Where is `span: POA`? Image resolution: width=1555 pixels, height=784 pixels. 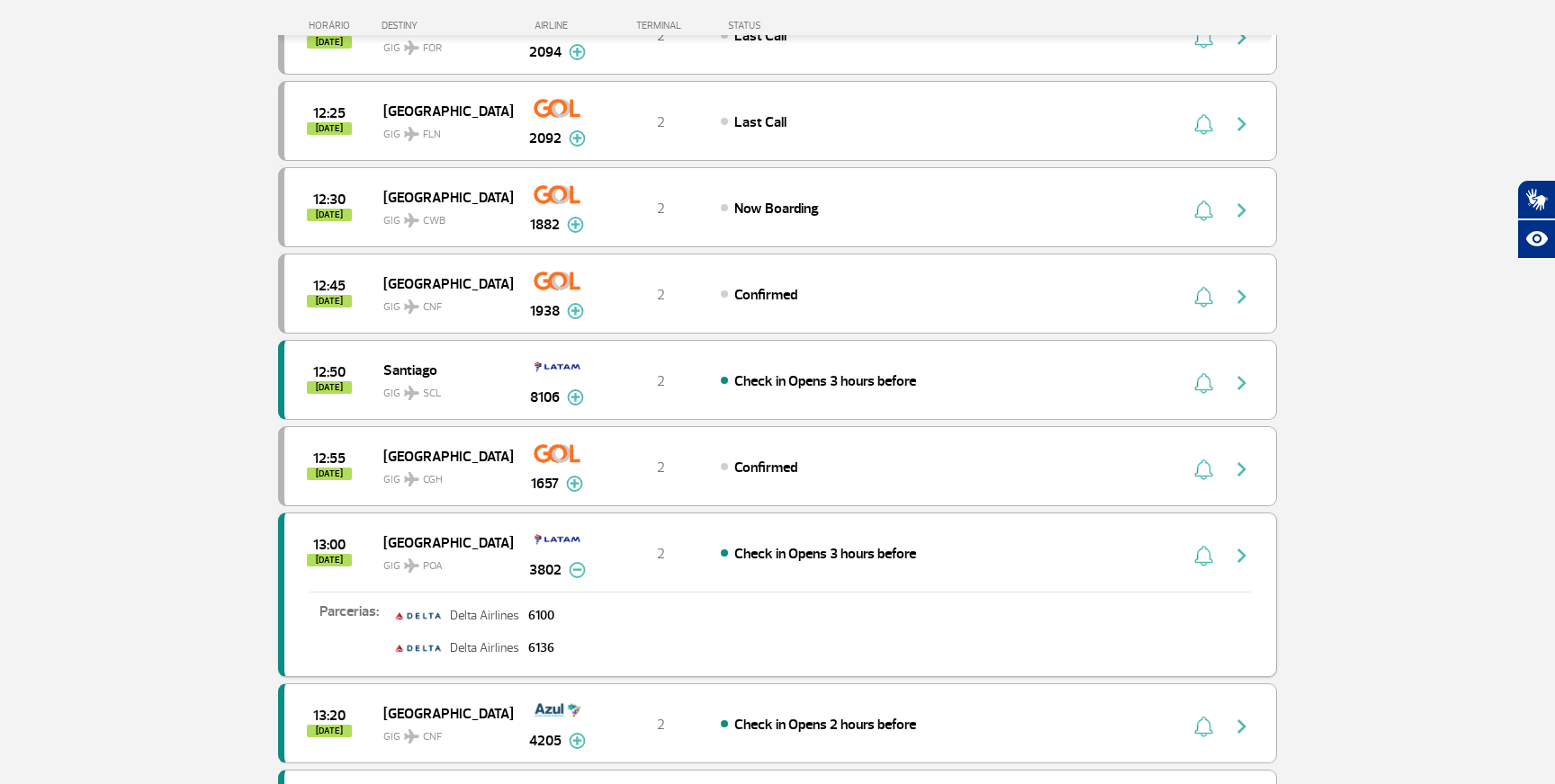
span: POA is located at coordinates (433, 566).